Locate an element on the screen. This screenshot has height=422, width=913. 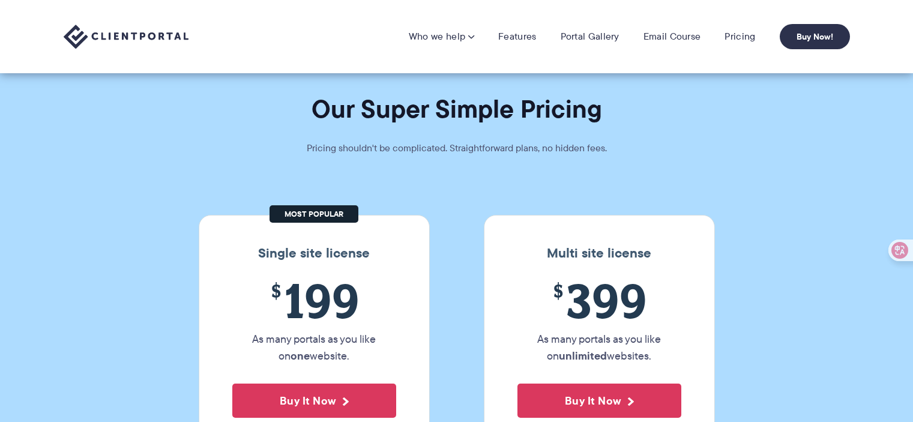
p: As many portals as you like on website. is located at coordinates (314, 347).